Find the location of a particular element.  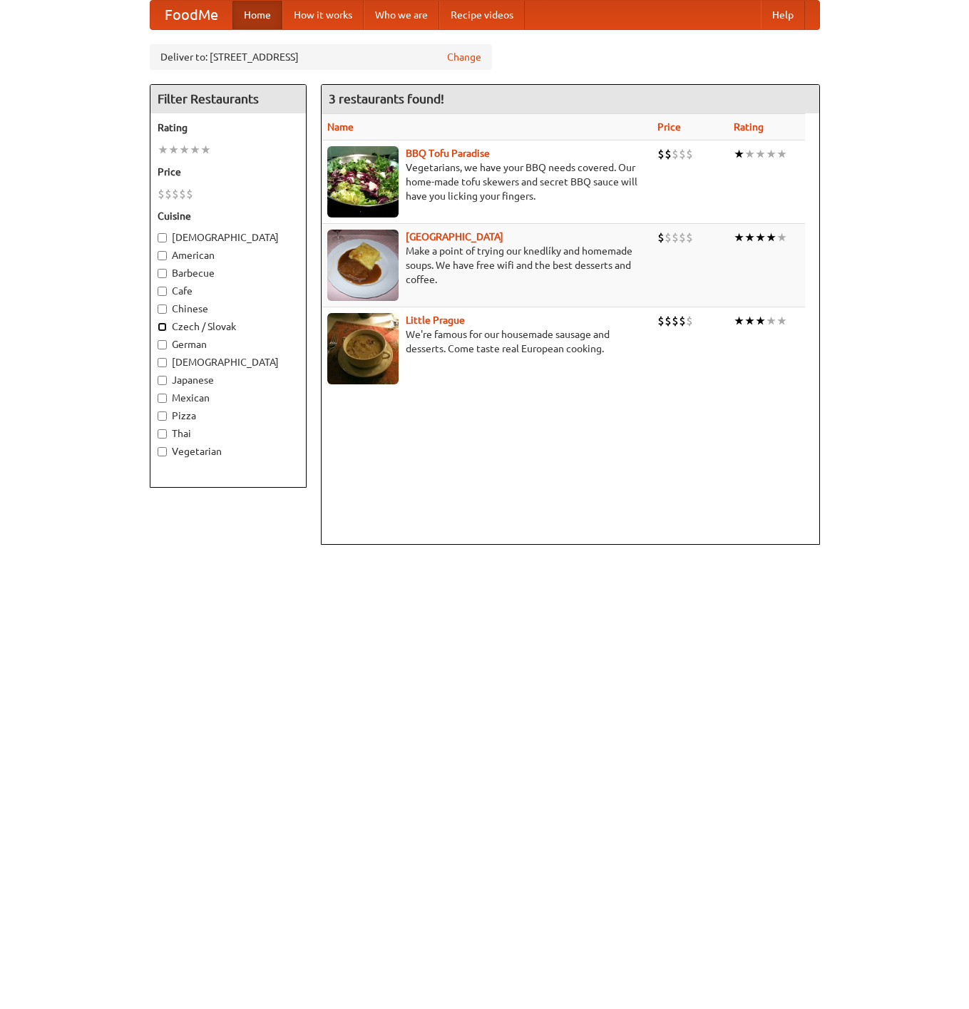

input: Vegetarian is located at coordinates (162, 451).